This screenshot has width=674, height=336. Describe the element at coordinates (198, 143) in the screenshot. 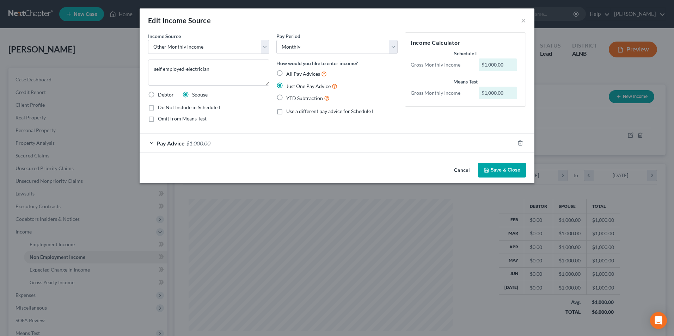

I see `span: $1,000.00` at that location.